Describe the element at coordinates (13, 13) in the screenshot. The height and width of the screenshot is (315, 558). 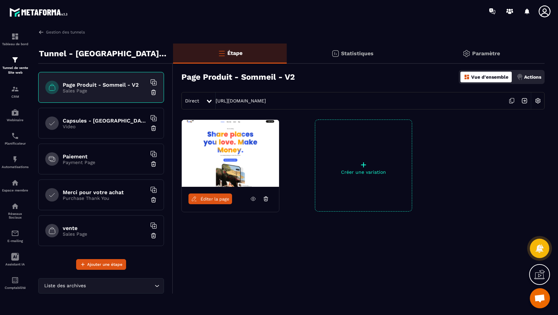
I see `img: logo_orange.svg` at that location.